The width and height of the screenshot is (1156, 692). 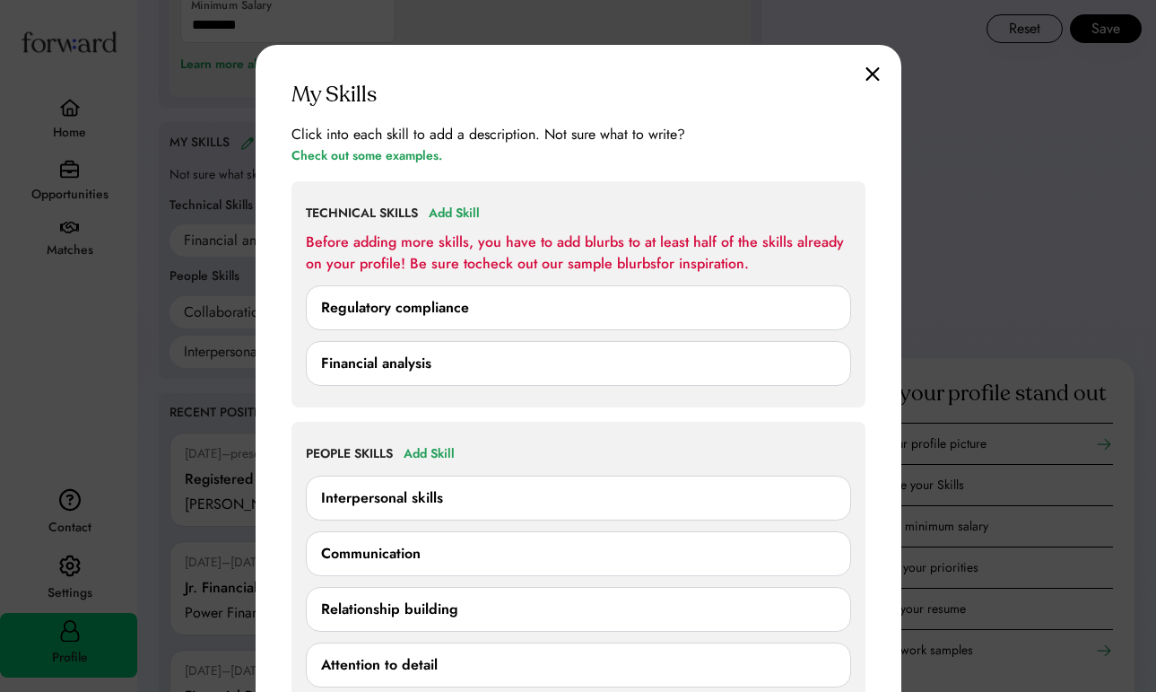 I want to click on div: Communication, so click(x=370, y=553).